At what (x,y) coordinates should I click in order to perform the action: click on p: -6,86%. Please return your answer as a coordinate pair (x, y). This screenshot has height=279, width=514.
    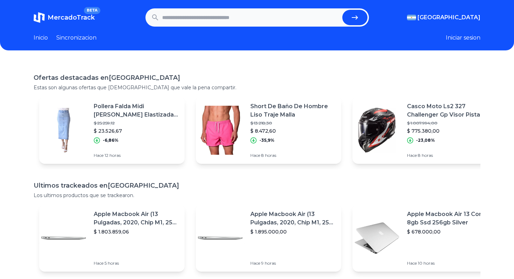
    Looking at the image, I should click on (110, 140).